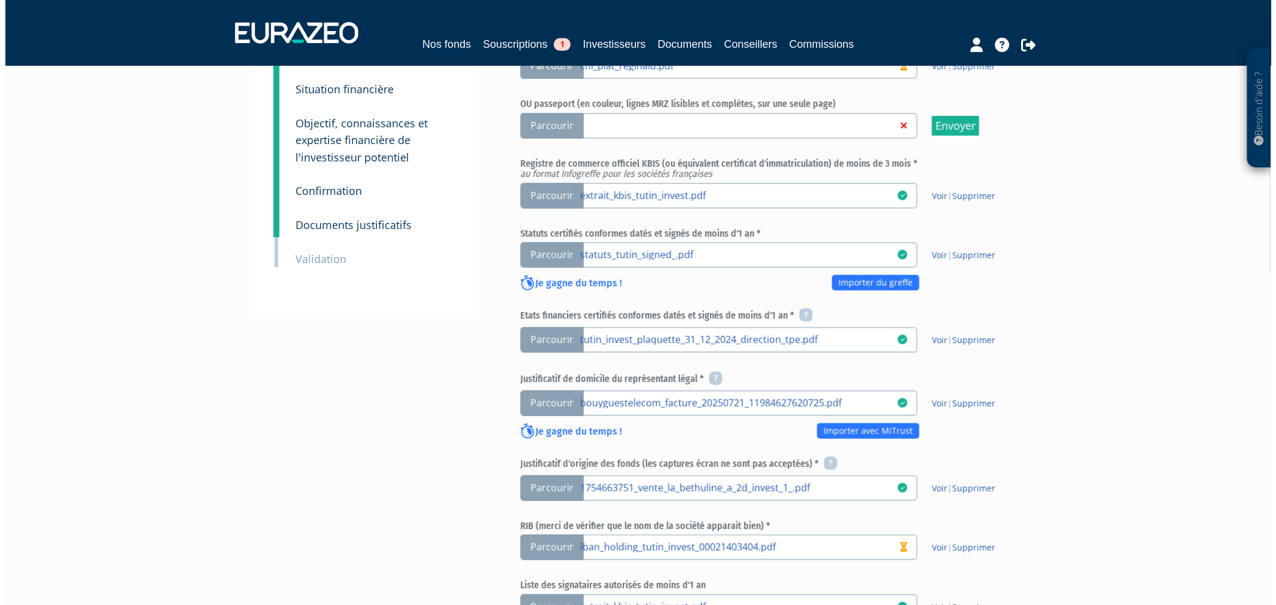 This screenshot has width=1276, height=605. What do you see at coordinates (611, 173) in the screenshot?
I see `em: au format Infogreffe pour les sociétés françaises` at bounding box center [611, 173].